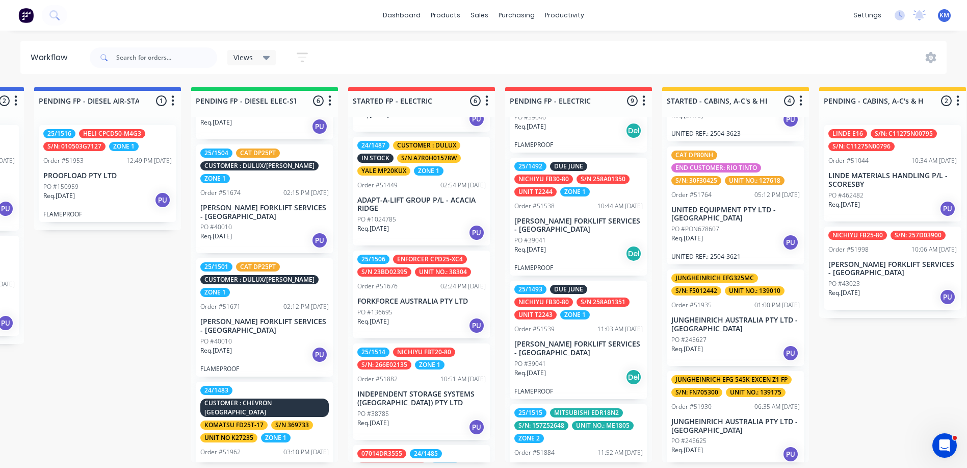 The height and width of the screenshot is (468, 967). What do you see at coordinates (430, 259) in the screenshot?
I see `div: ENFORCER CPD25-XC4` at bounding box center [430, 259].